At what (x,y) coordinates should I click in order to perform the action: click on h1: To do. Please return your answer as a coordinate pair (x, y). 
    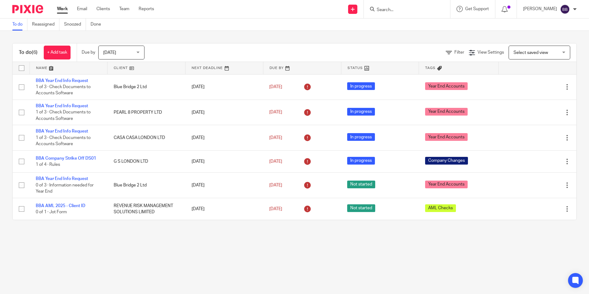
    Looking at the image, I should click on (28, 52).